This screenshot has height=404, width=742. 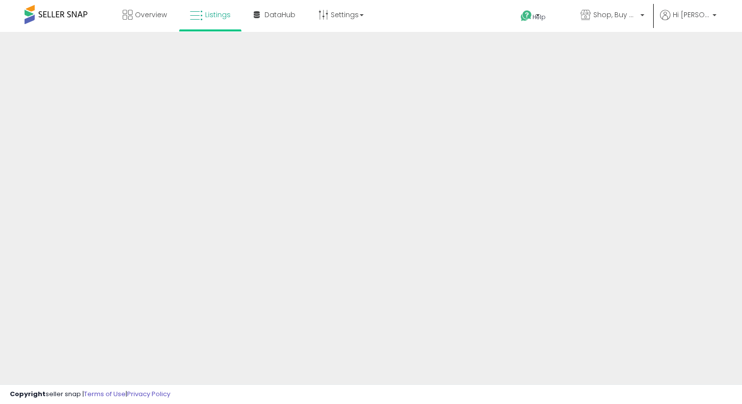 I want to click on span: DataHub, so click(x=280, y=15).